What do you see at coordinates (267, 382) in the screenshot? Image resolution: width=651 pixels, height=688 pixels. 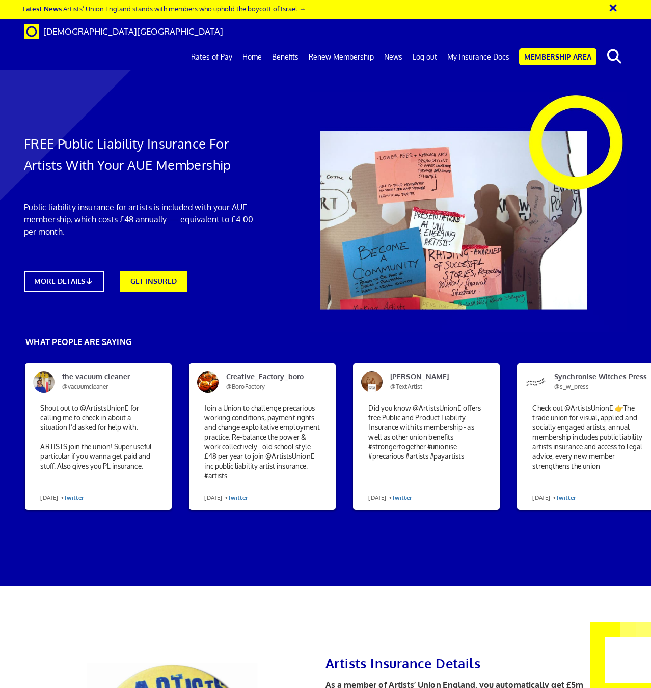 I see `span: Creative_Factory_boro` at bounding box center [267, 382].